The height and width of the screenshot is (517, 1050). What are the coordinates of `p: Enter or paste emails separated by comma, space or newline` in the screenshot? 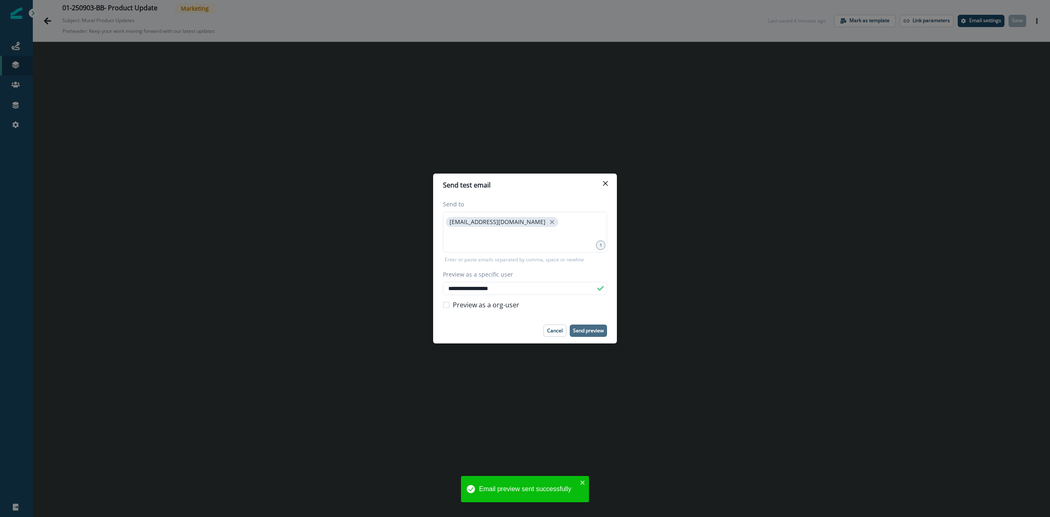 It's located at (514, 260).